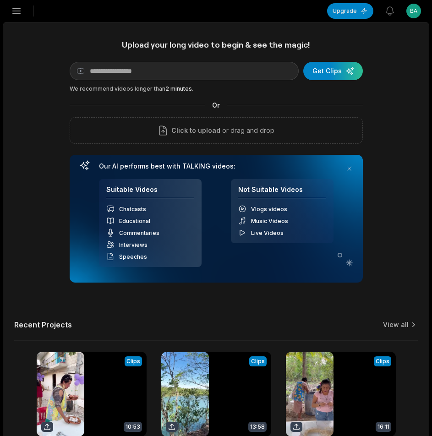  I want to click on div: We recommend videos longer than ., so click(216, 89).